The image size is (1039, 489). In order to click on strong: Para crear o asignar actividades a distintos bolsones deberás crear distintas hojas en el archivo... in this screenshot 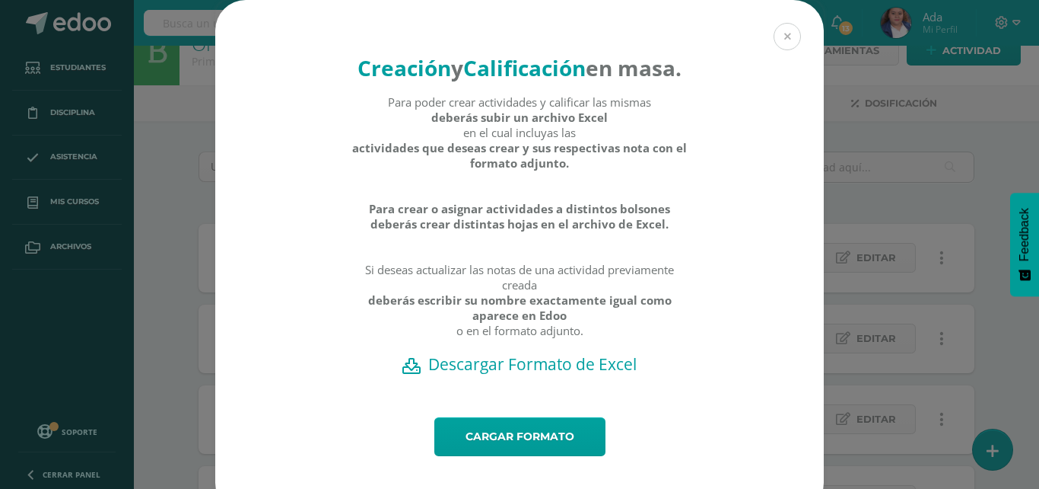, I will do `click(520, 216)`.